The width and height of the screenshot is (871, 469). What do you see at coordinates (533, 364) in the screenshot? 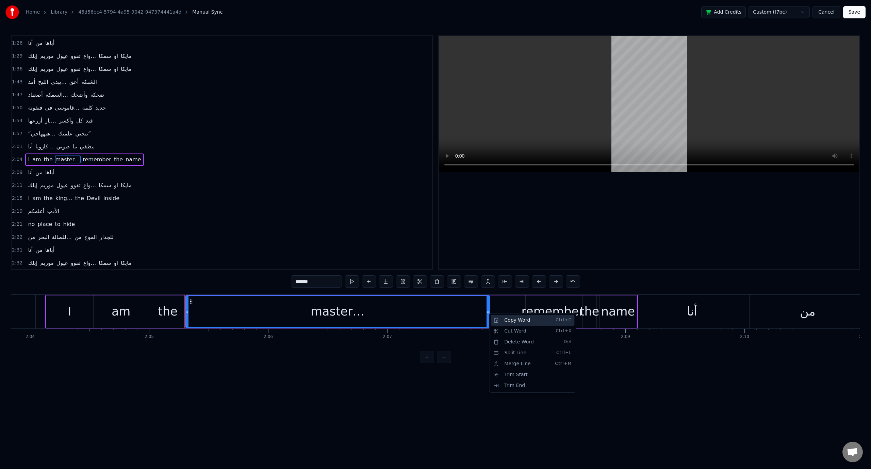
I see `div: Merge Line` at bounding box center [533, 364].